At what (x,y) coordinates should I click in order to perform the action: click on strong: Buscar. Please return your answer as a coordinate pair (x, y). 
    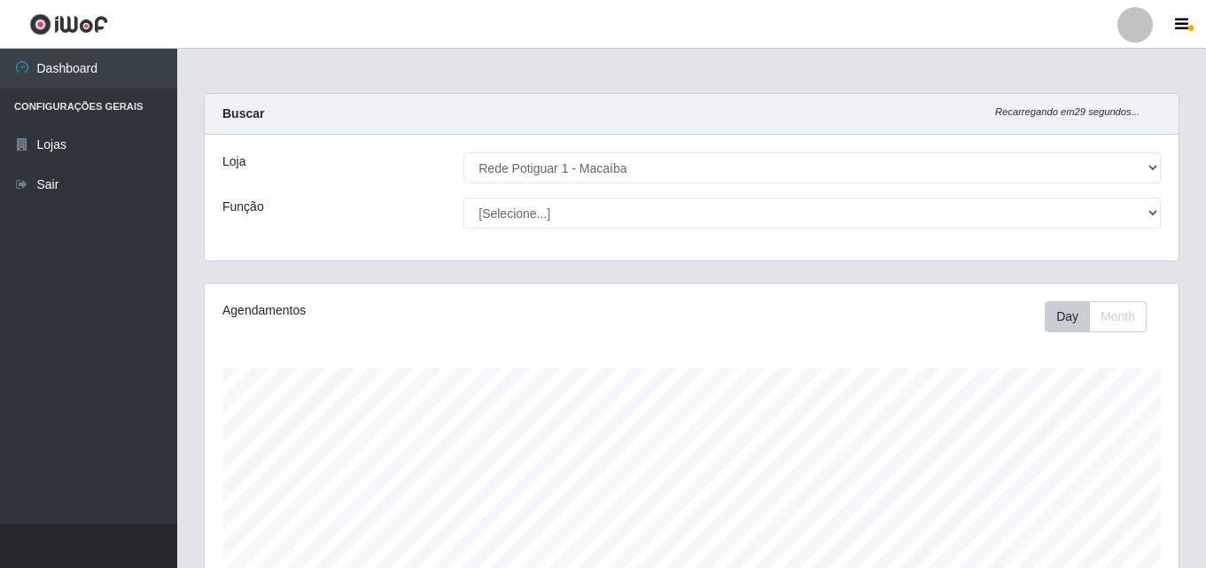
    Looking at the image, I should click on (243, 113).